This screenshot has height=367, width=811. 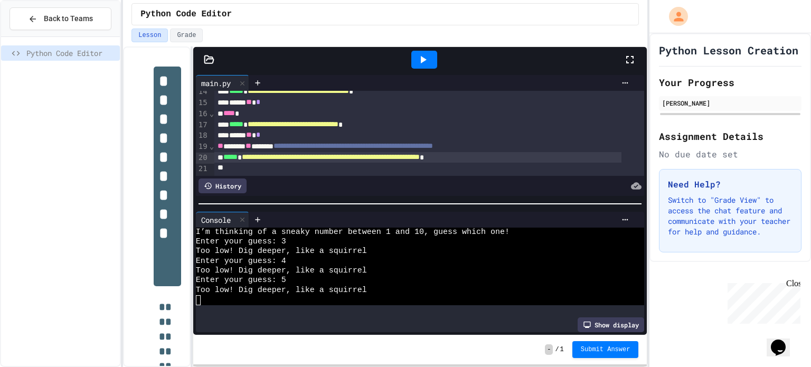 What do you see at coordinates (611, 325) in the screenshot?
I see `div: Show display` at bounding box center [611, 325].